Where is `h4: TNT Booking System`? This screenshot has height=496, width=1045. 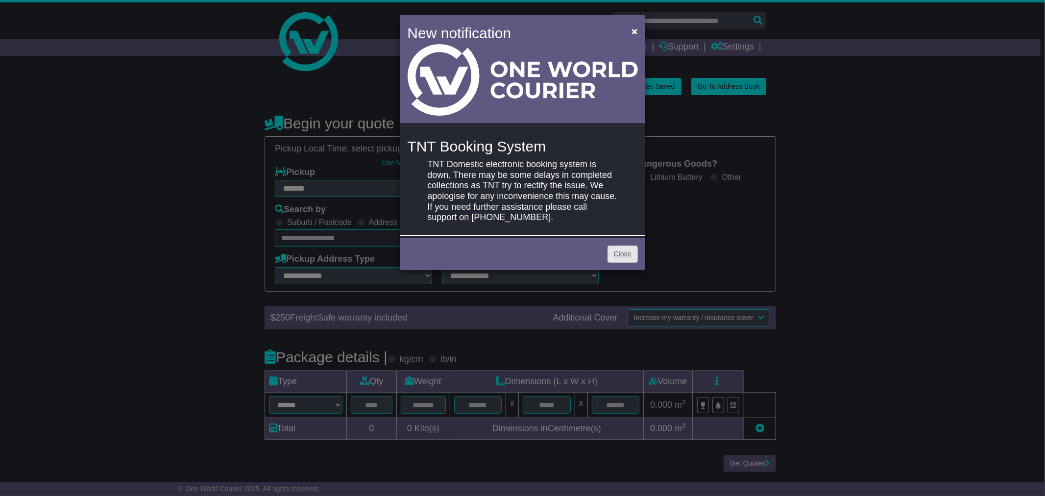
h4: TNT Booking System is located at coordinates (523, 146).